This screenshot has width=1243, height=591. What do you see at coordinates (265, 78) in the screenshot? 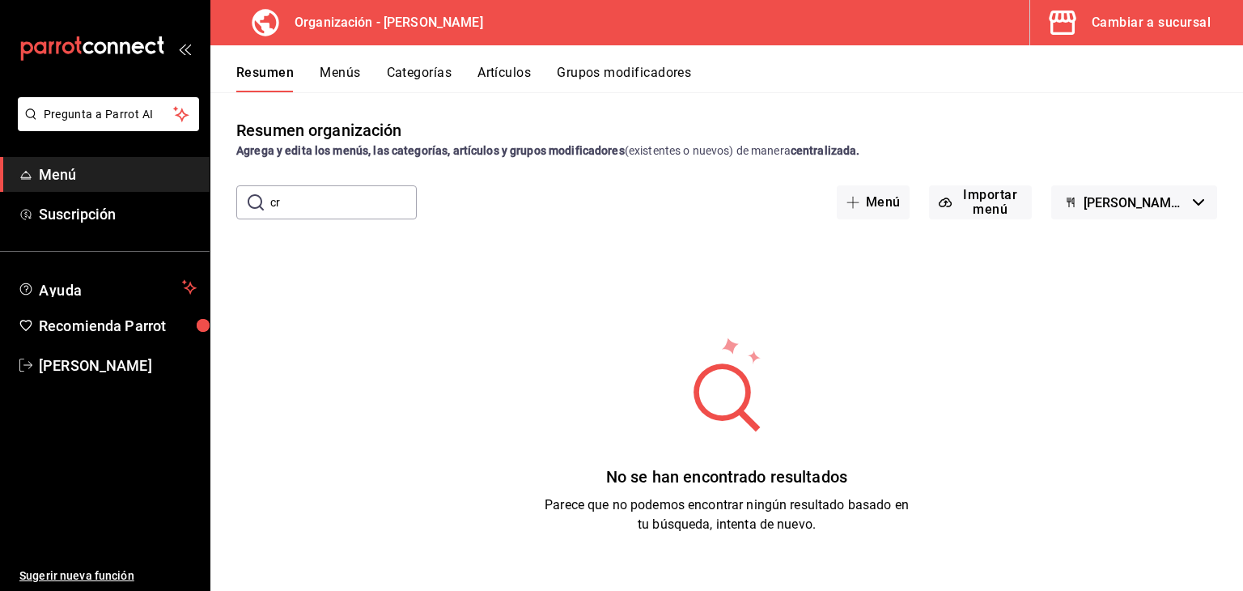
I see `button: Resumen` at bounding box center [265, 78].